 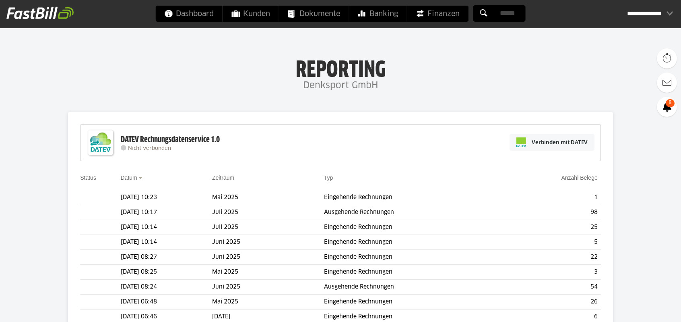 I want to click on a: Finanzen, so click(x=438, y=14).